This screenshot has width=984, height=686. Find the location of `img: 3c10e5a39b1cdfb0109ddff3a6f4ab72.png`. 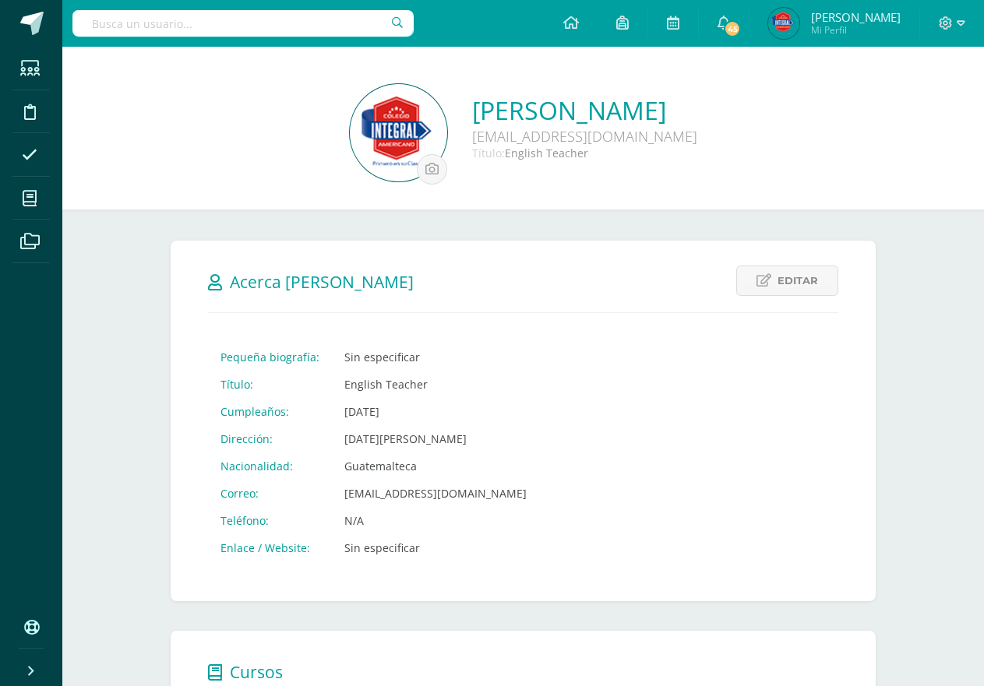

img: 3c10e5a39b1cdfb0109ddff3a6f4ab72.png is located at coordinates (398, 132).